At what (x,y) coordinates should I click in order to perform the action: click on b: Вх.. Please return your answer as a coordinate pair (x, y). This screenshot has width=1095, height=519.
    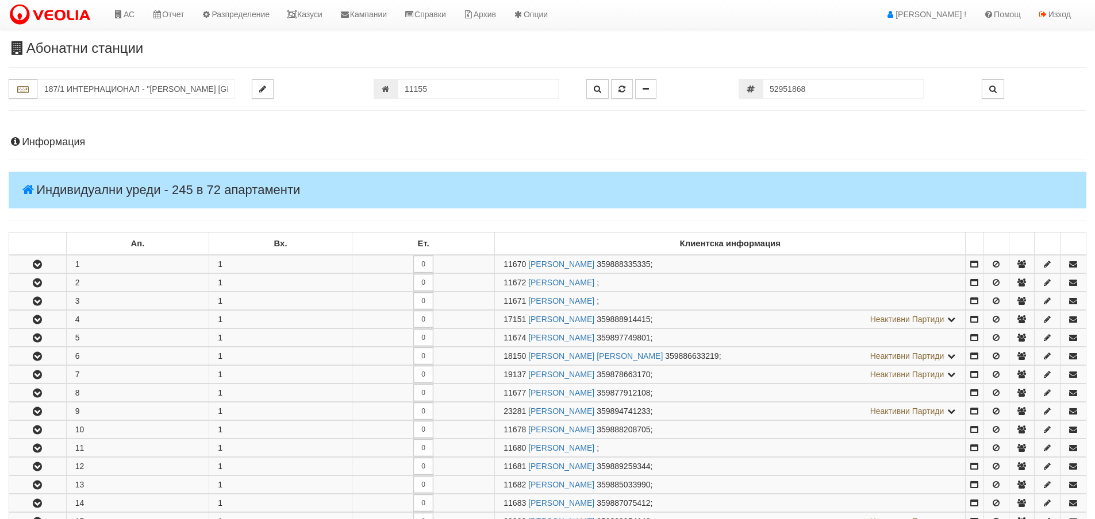
    Looking at the image, I should click on (280, 244).